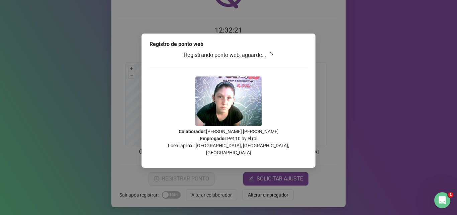  I want to click on span: 1, so click(451, 195).